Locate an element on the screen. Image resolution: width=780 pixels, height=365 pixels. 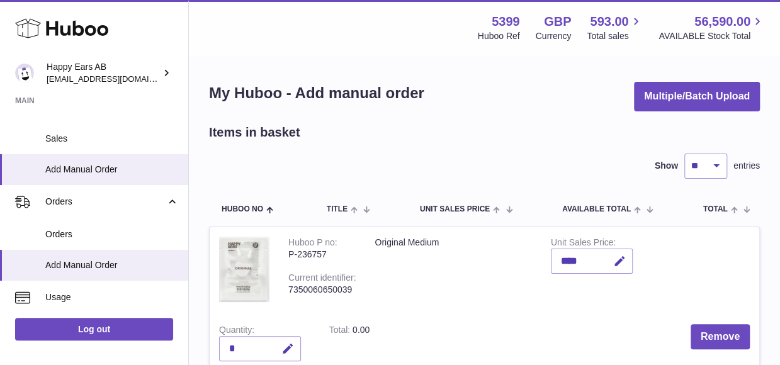
span: AVAILABLE Stock Total is located at coordinates (711, 36).